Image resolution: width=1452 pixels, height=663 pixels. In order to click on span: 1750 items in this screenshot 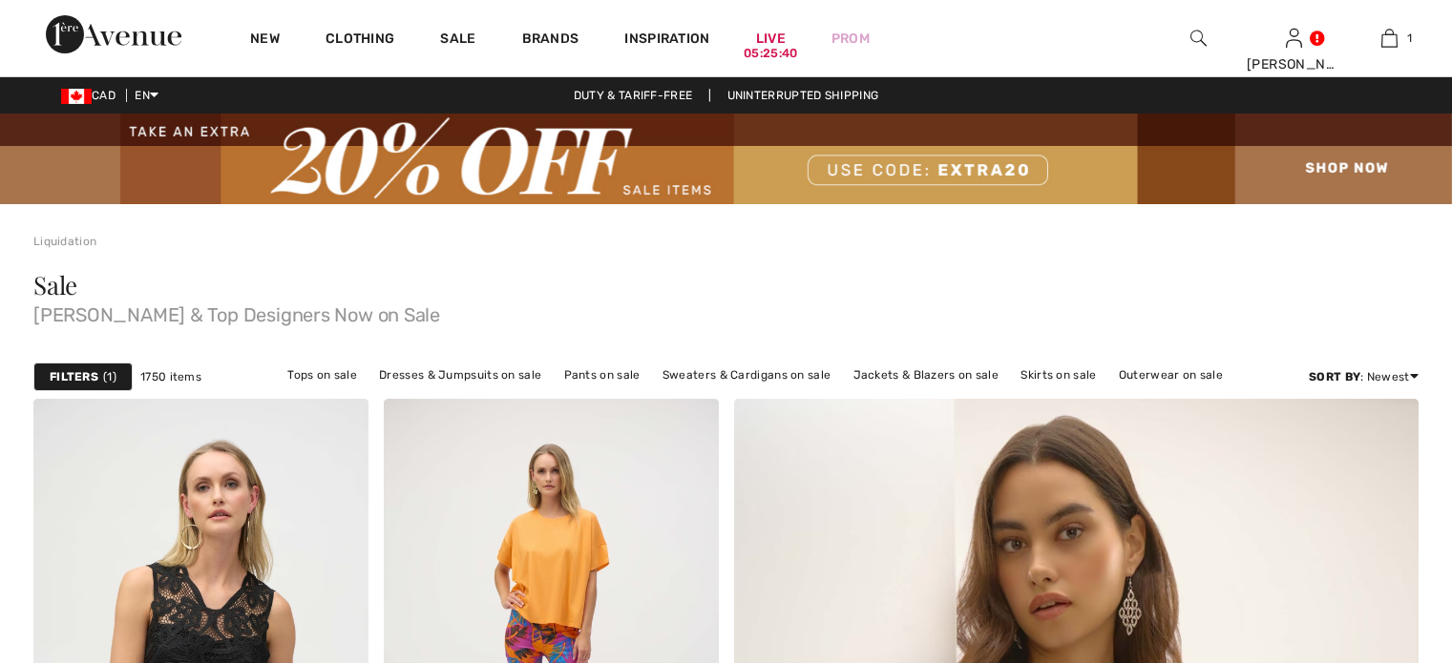, I will do `click(171, 377)`.